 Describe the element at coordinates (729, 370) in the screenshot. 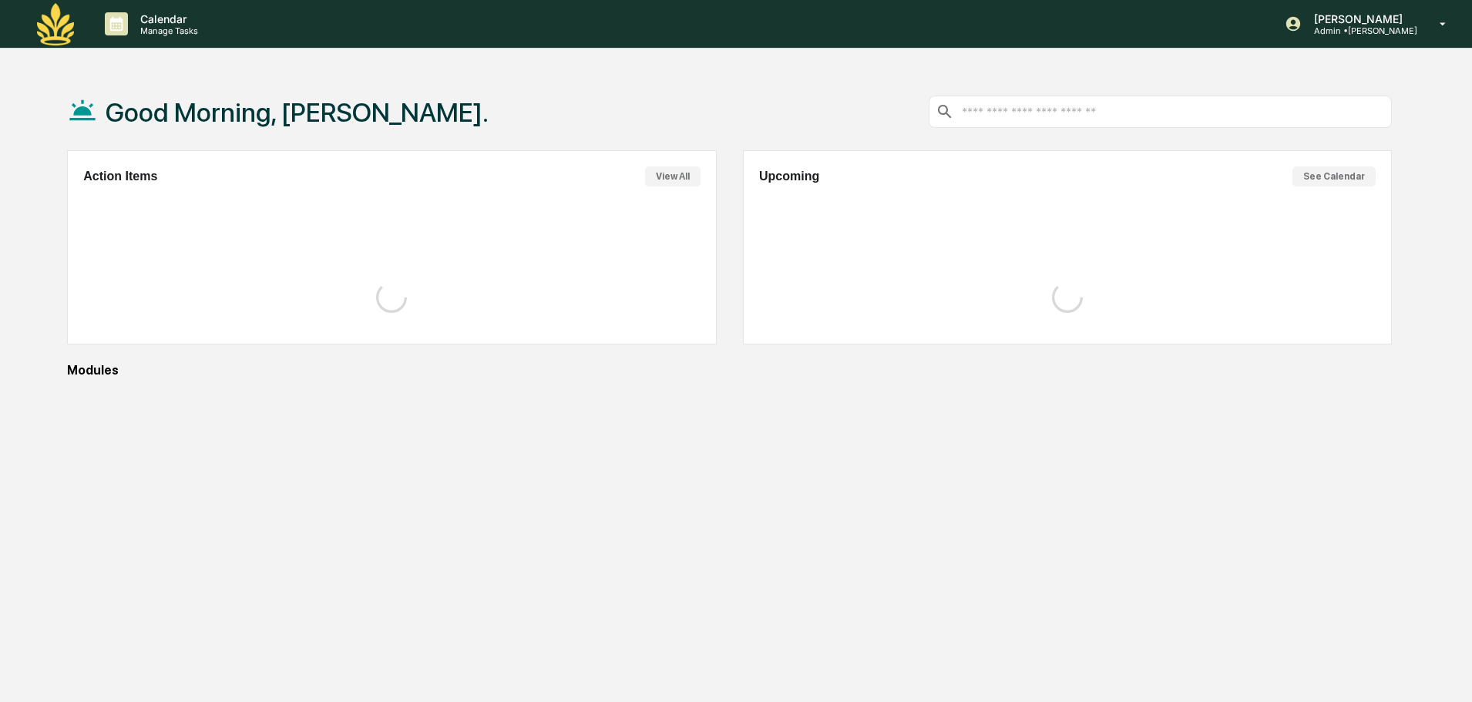

I see `div: Modules` at that location.